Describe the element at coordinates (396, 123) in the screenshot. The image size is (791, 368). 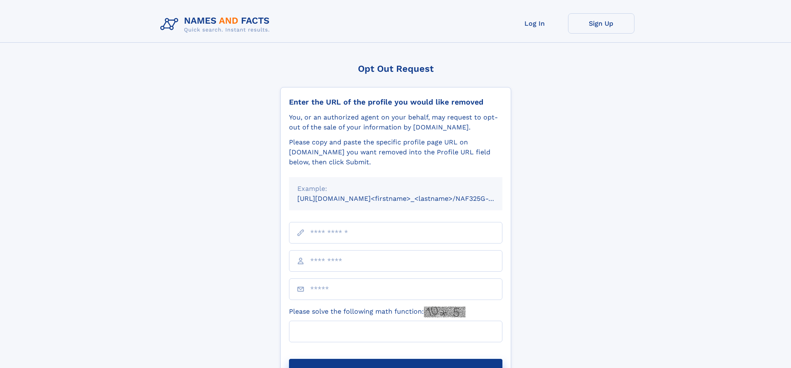
I see `div: You, or an authorized agent on your behalf, may request to opt-out of the sale of your informatio...` at that location.